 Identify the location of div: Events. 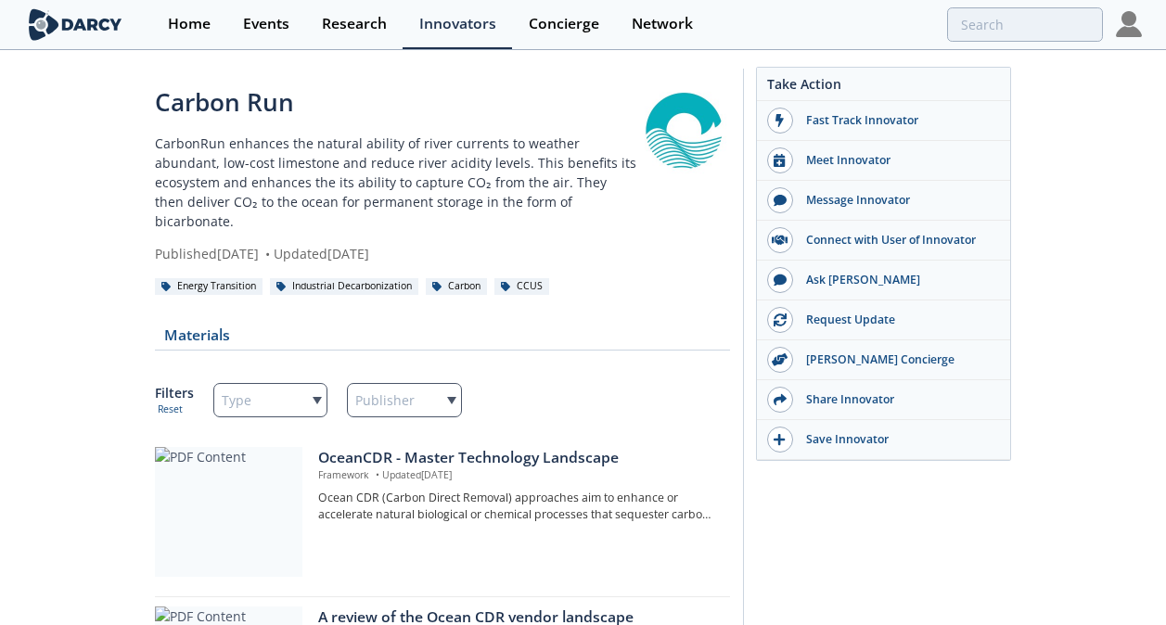
(266, 24).